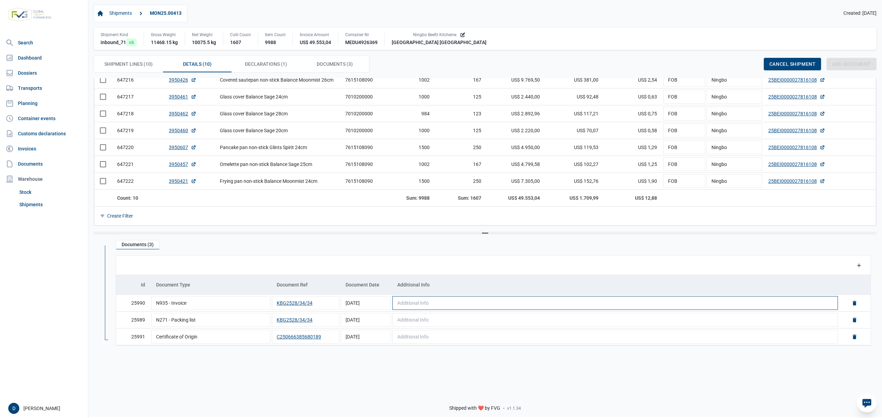 The image size is (882, 418). Describe the element at coordinates (137, 245) in the screenshot. I see `div: Documents (3)` at that location.